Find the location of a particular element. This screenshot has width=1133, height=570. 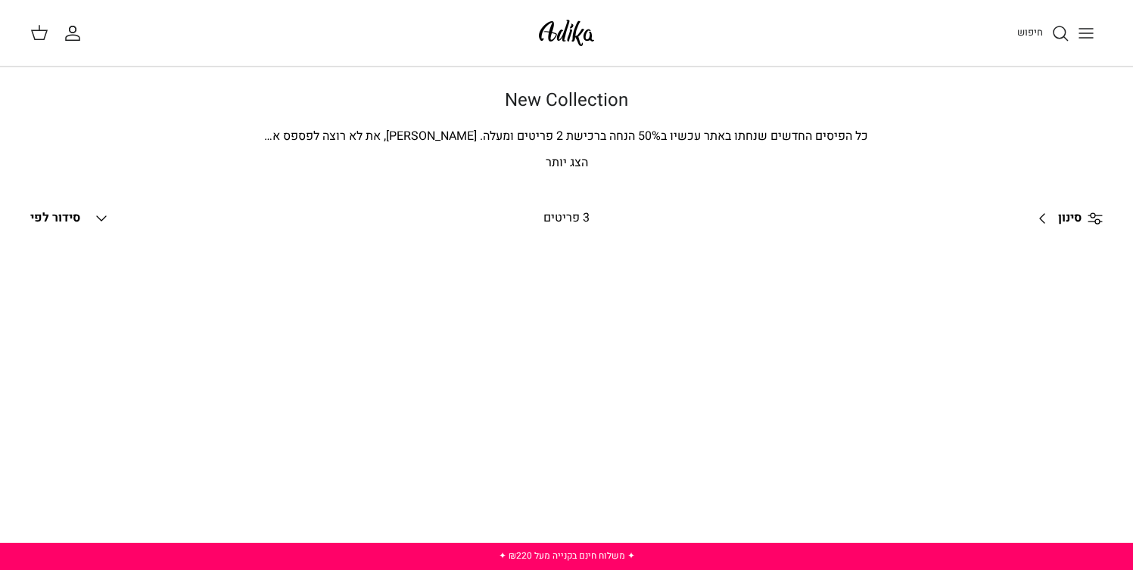

div: 3 פריטים is located at coordinates (566, 219).